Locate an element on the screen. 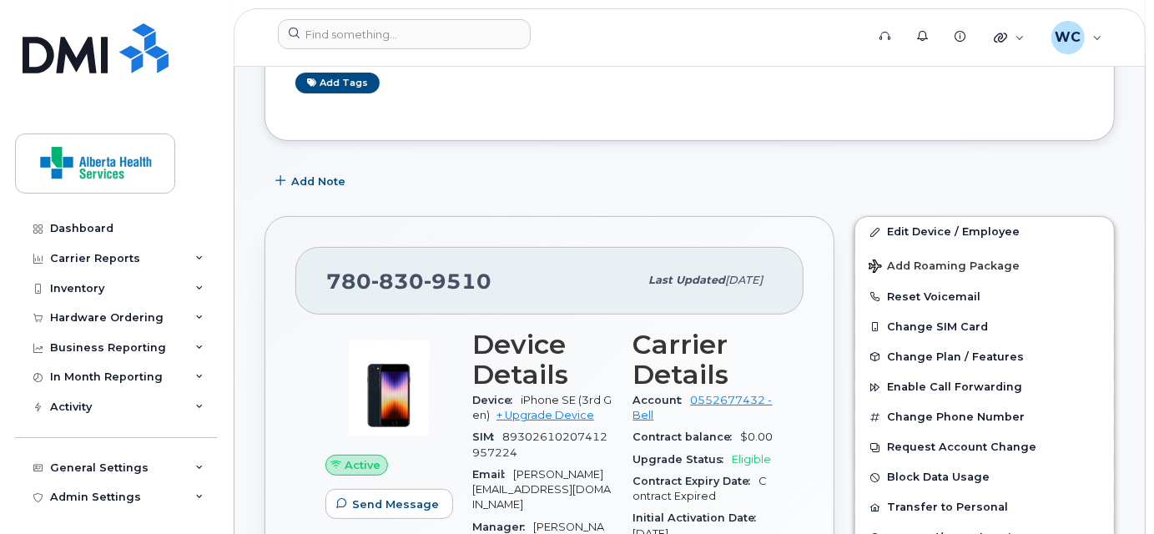 The width and height of the screenshot is (1154, 534). button: Change Phone Number is located at coordinates (985, 417).